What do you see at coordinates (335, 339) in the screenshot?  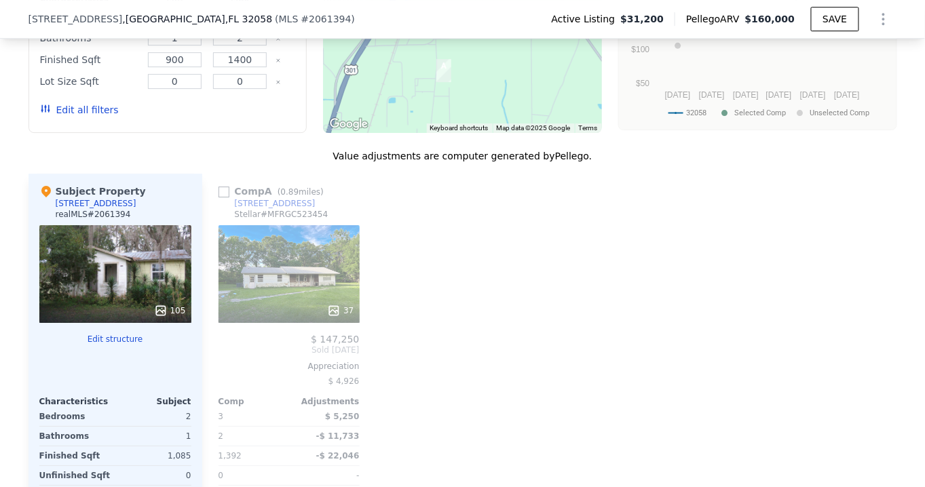 I see `span: $ 147,250` at bounding box center [335, 339].